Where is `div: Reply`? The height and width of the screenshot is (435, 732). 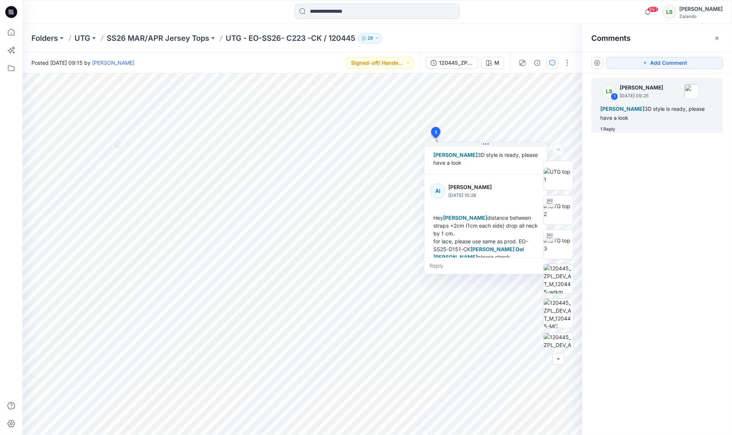 div: Reply is located at coordinates (486, 266).